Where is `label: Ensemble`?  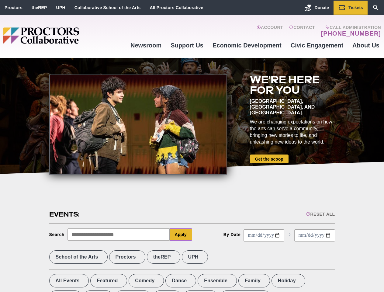 label: Ensemble is located at coordinates (217, 281).